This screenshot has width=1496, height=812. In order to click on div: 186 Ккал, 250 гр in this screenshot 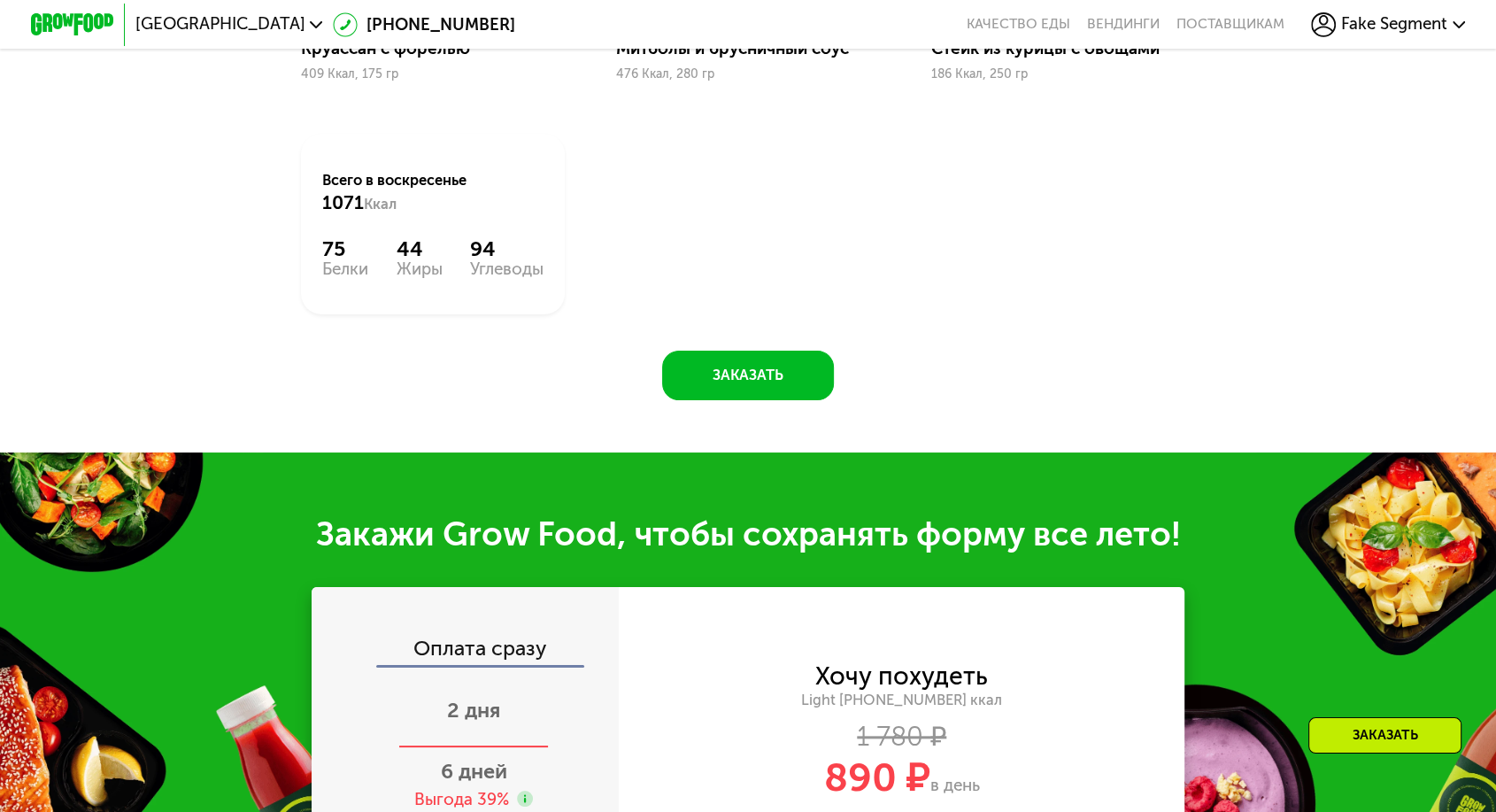, I will do `click(1062, 75)`.